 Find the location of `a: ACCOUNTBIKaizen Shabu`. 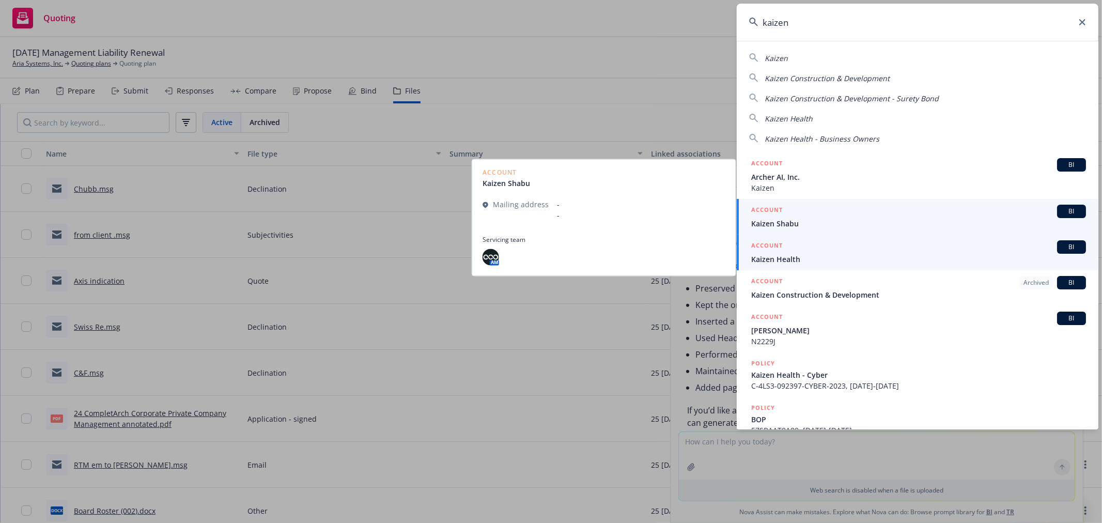

a: ACCOUNTBIKaizen Shabu is located at coordinates (917, 216).